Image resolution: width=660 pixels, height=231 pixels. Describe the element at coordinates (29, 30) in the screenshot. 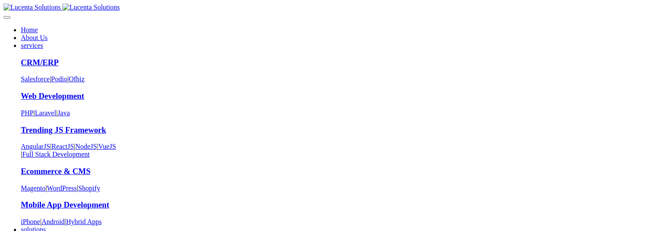

I see `a: Home` at that location.